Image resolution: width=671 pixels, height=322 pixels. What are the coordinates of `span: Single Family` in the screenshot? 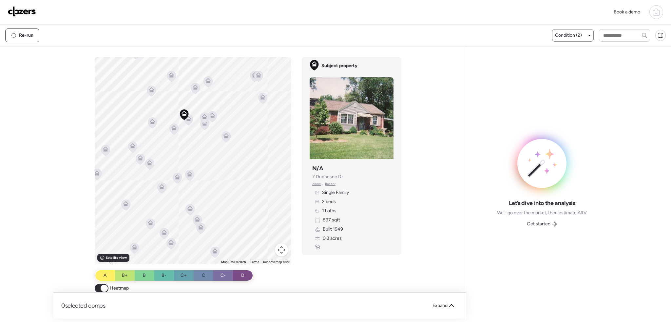 It's located at (335, 193).